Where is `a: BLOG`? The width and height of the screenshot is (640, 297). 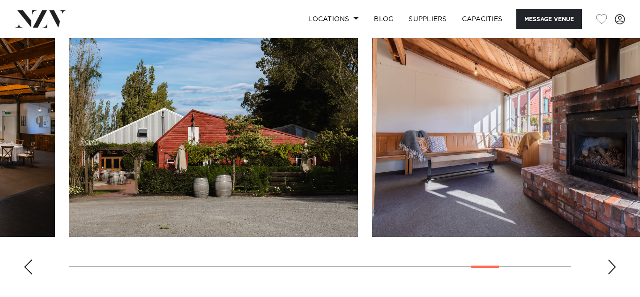 a: BLOG is located at coordinates (384, 19).